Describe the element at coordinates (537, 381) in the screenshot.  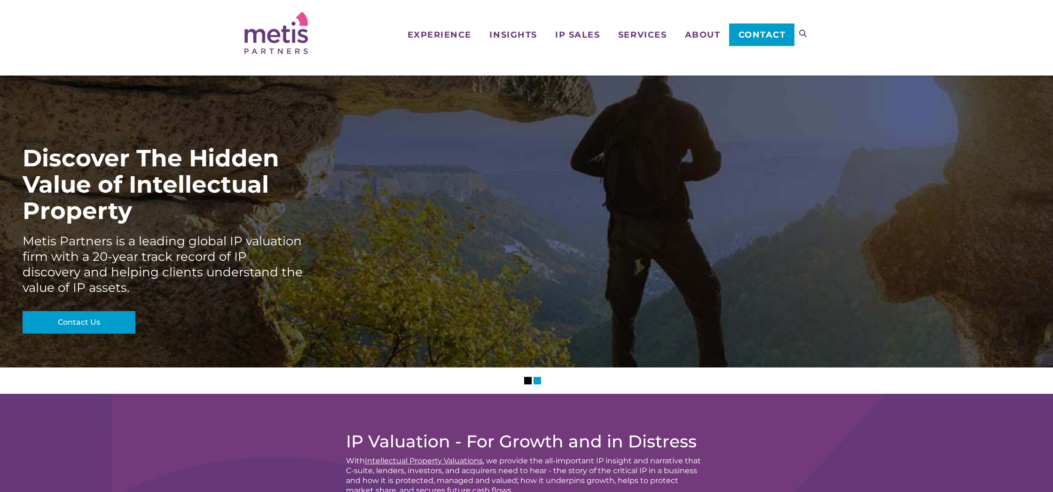
I see `li: Slider Page 2` at that location.